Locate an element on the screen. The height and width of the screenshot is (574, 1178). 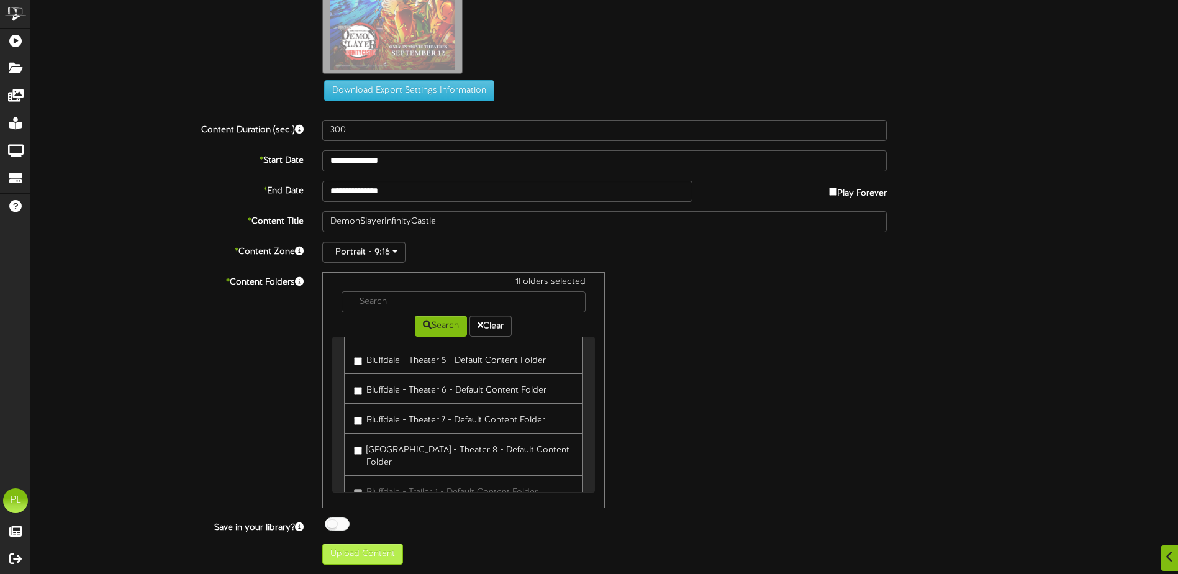
button: Download Export Settings Information is located at coordinates (409, 91).